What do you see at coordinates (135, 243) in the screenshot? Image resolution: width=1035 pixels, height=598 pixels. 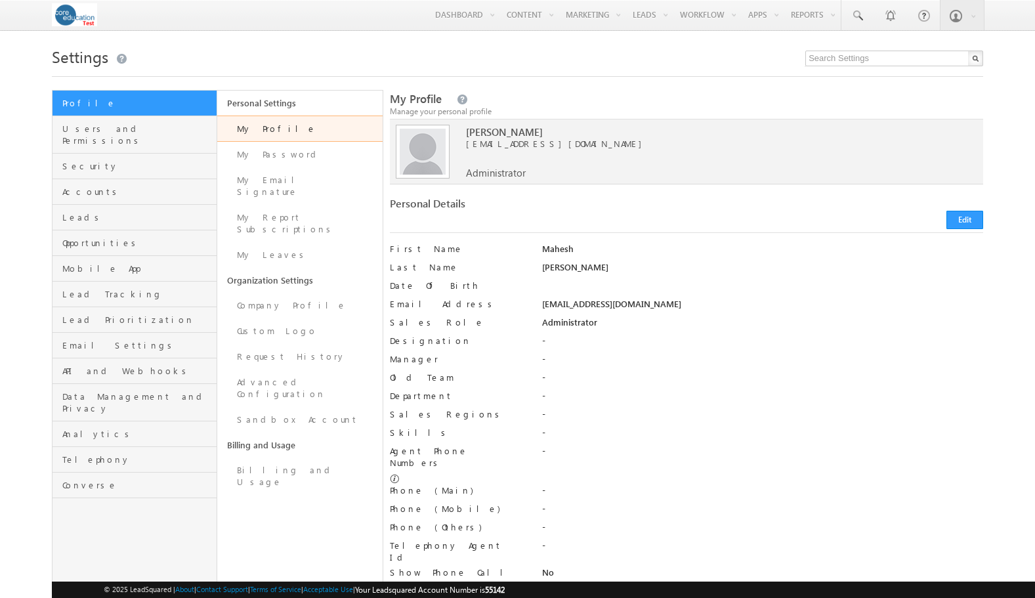 I see `a: Opportunities` at bounding box center [135, 243].